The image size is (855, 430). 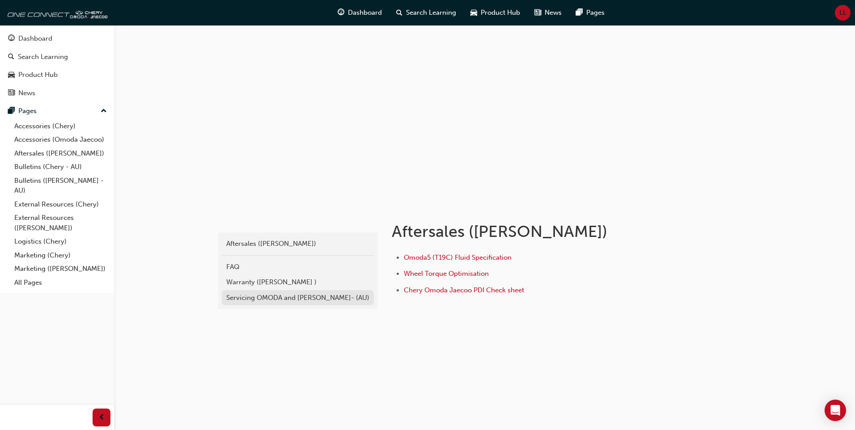 What do you see at coordinates (57, 57) in the screenshot?
I see `a: Search Learning` at bounding box center [57, 57].